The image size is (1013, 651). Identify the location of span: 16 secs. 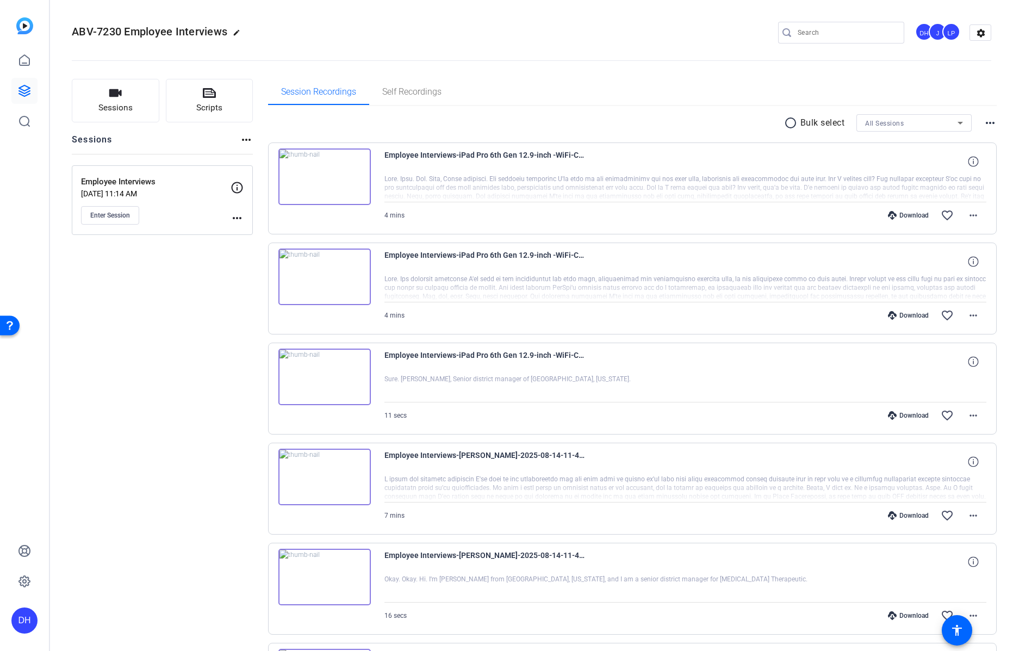
(395, 615).